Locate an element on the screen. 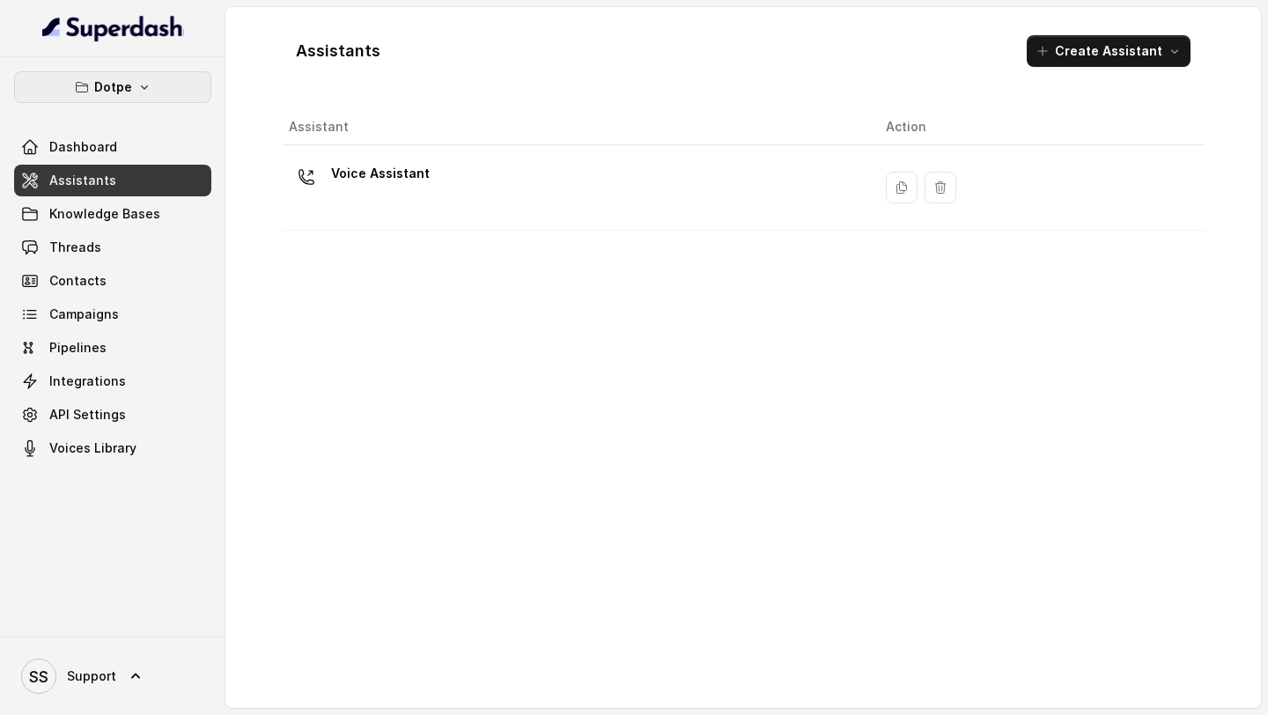 This screenshot has height=715, width=1268. a: Pipelines is located at coordinates (113, 348).